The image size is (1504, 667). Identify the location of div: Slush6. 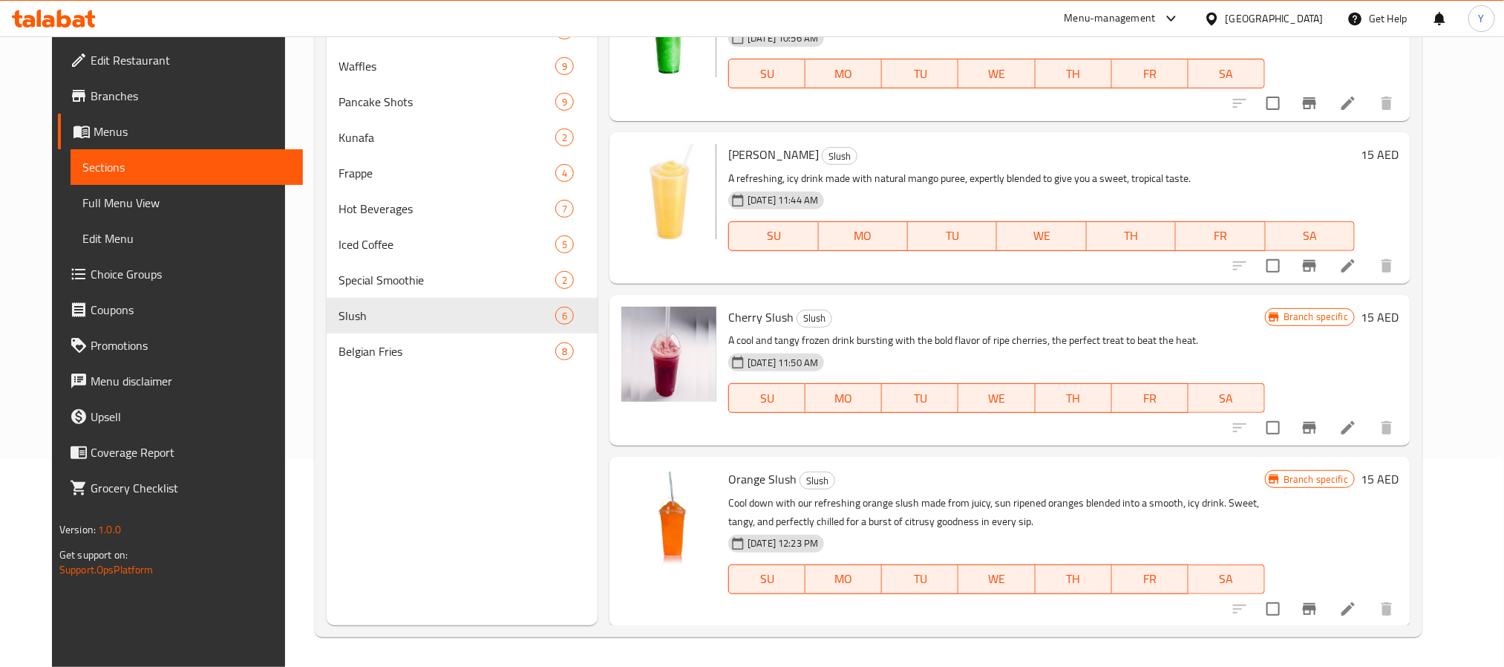
(462, 315).